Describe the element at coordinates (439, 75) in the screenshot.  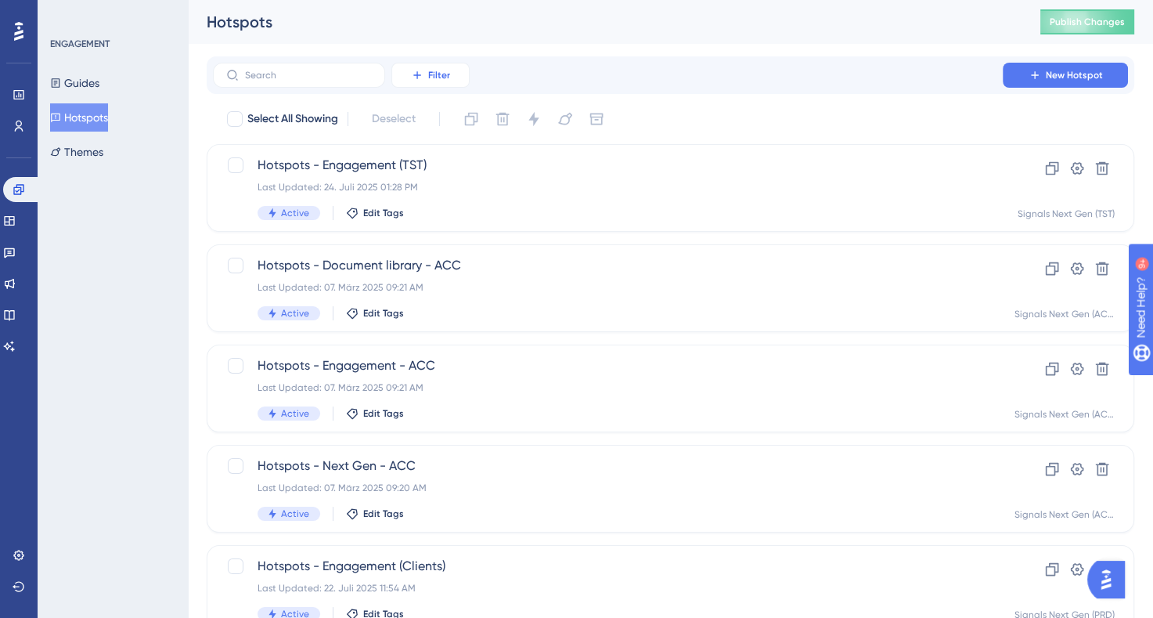
I see `span: Filter` at that location.